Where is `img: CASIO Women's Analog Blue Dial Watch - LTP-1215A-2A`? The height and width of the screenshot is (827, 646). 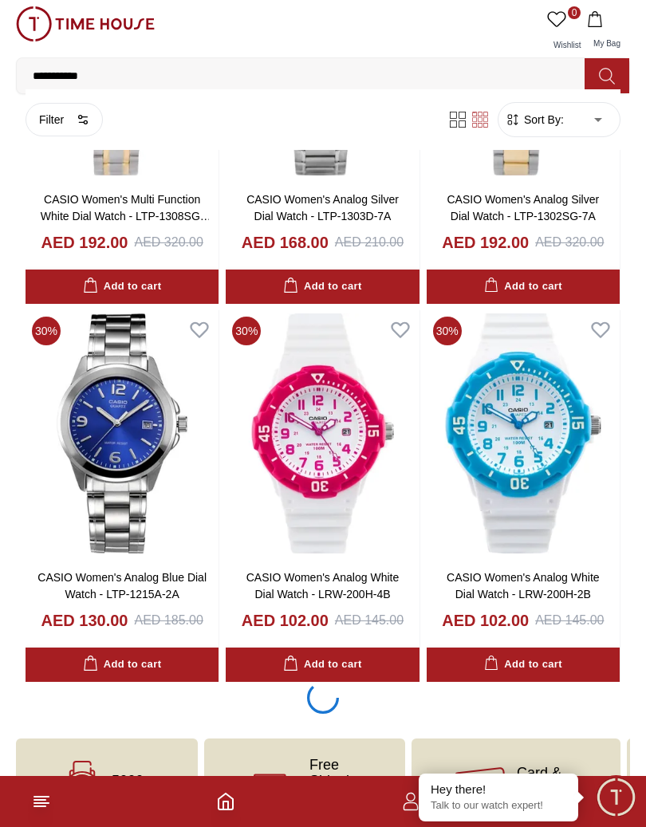 img: CASIO Women's Analog Blue Dial Watch - LTP-1215A-2A is located at coordinates (122, 434).